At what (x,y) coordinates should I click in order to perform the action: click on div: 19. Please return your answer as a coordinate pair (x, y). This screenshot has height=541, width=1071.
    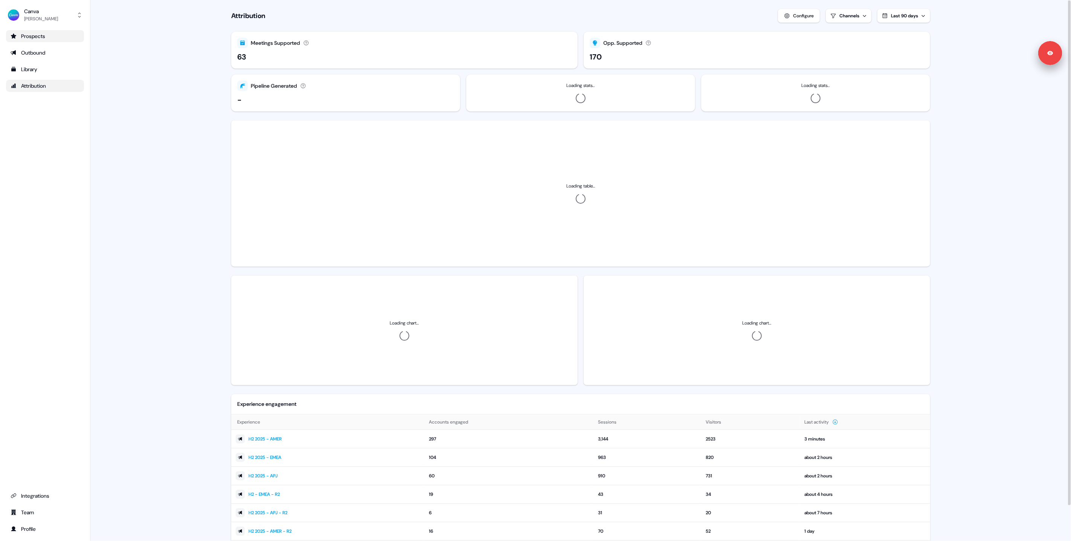
    Looking at the image, I should click on (509, 495).